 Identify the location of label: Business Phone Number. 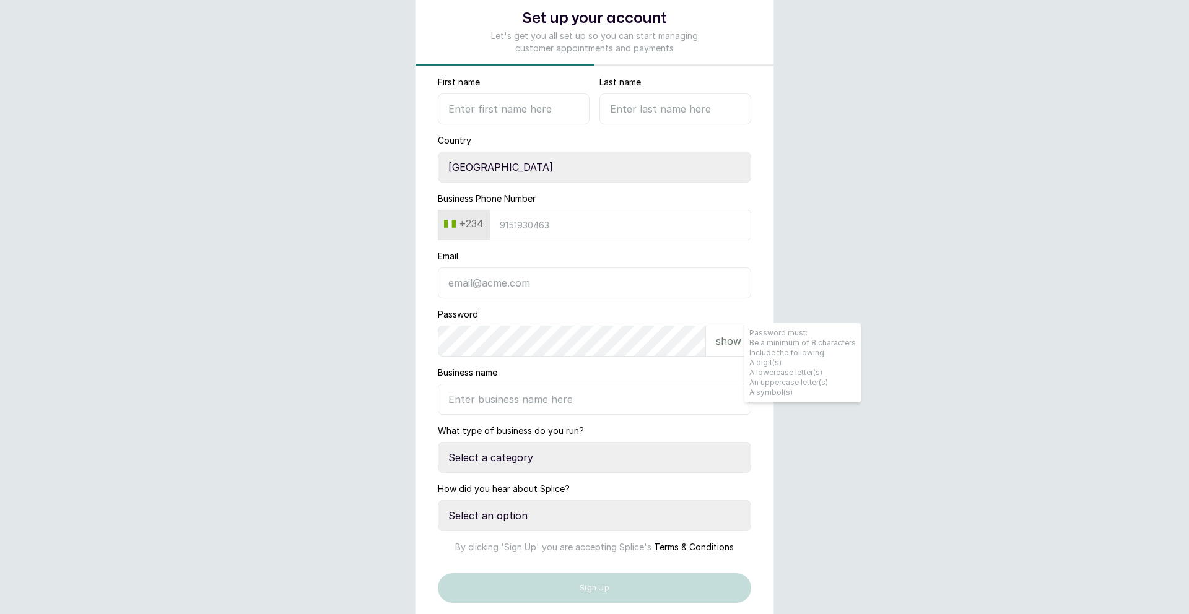
(487, 199).